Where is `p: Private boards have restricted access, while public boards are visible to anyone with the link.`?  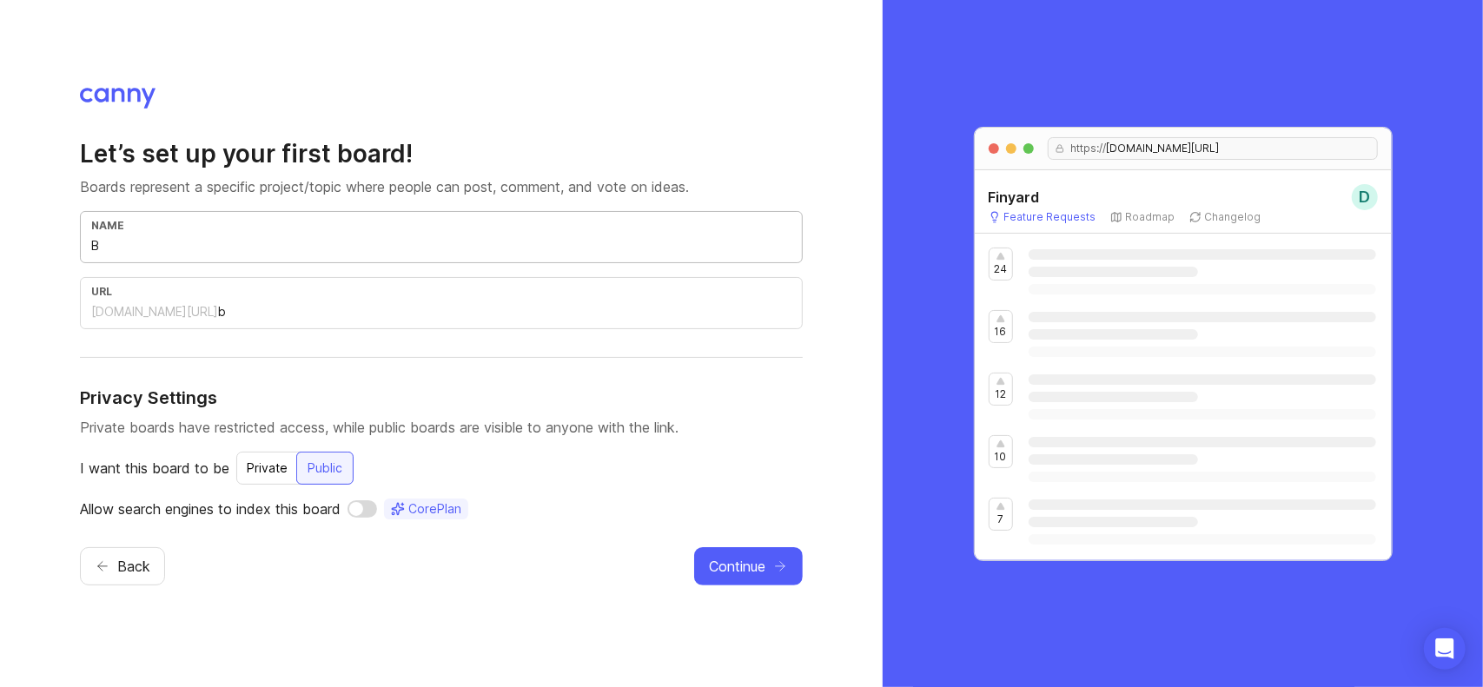 p: Private boards have restricted access, while public boards are visible to anyone with the link. is located at coordinates (441, 428).